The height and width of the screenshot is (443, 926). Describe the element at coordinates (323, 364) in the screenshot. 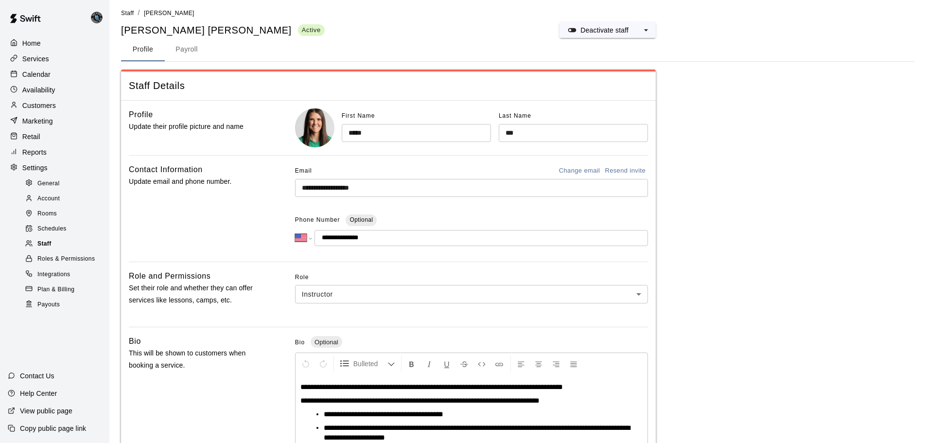

I see `button: Redo` at that location.